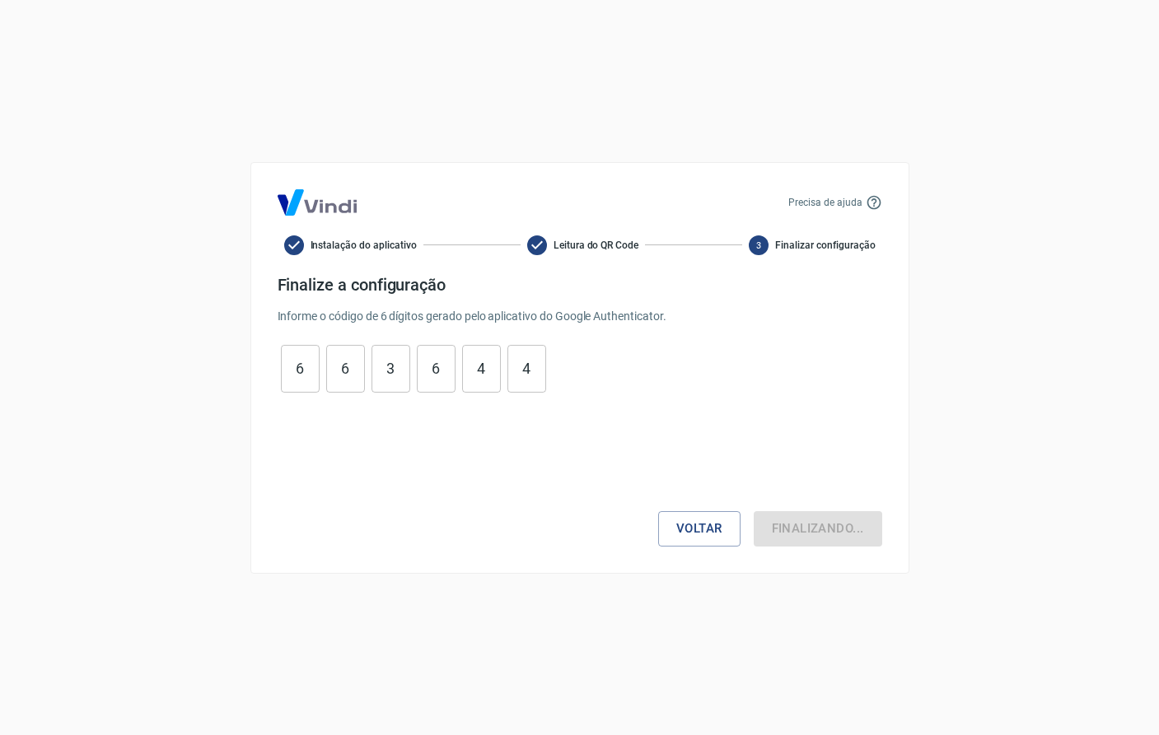  Describe the element at coordinates (595, 245) in the screenshot. I see `span: Leitura do QR Code` at that location.